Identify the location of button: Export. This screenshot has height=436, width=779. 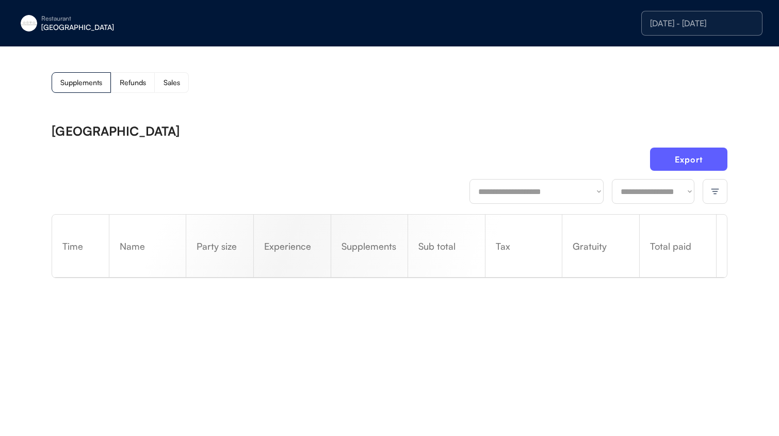
(689, 159).